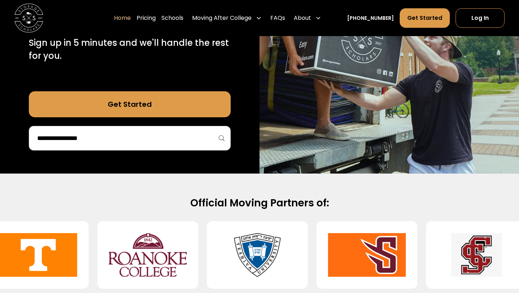 The image size is (519, 293). I want to click on a: home, so click(29, 18).